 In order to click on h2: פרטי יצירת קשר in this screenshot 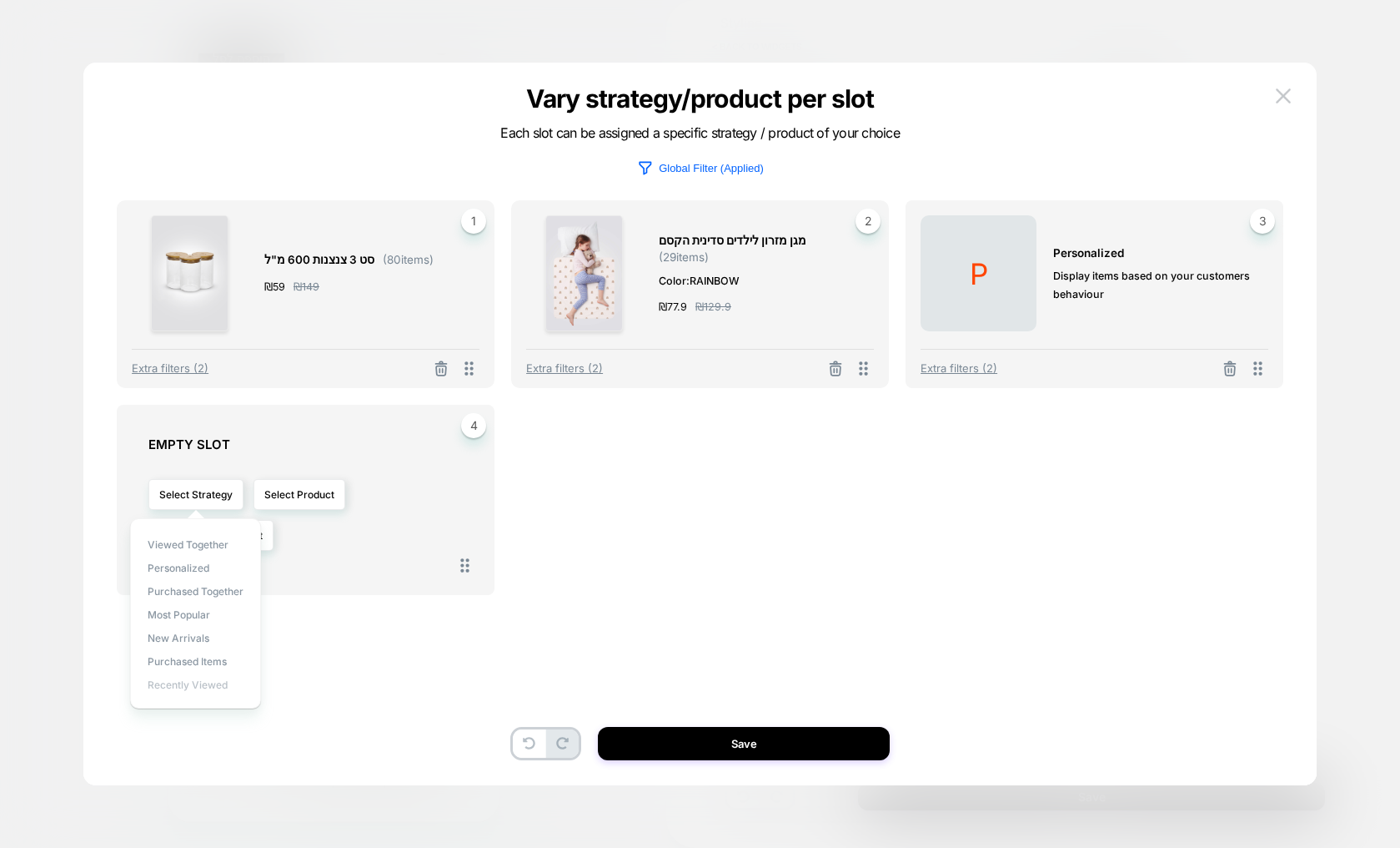, I will do `click(243, 605)`.